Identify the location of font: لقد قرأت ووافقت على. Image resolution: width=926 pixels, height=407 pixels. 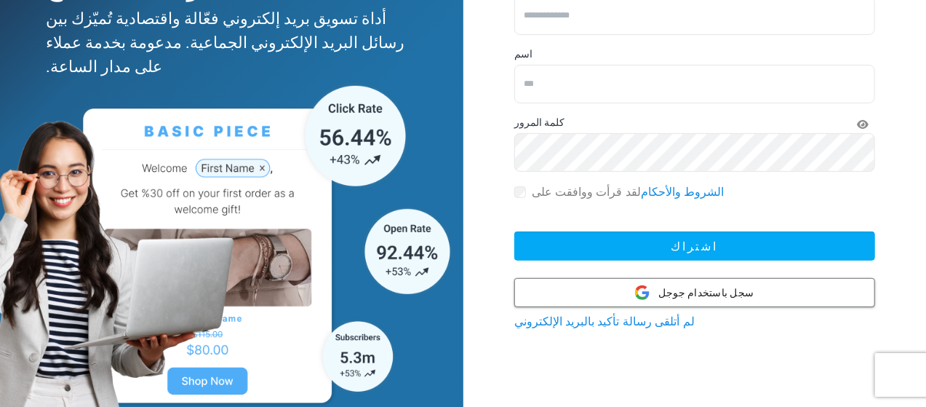
(586, 191).